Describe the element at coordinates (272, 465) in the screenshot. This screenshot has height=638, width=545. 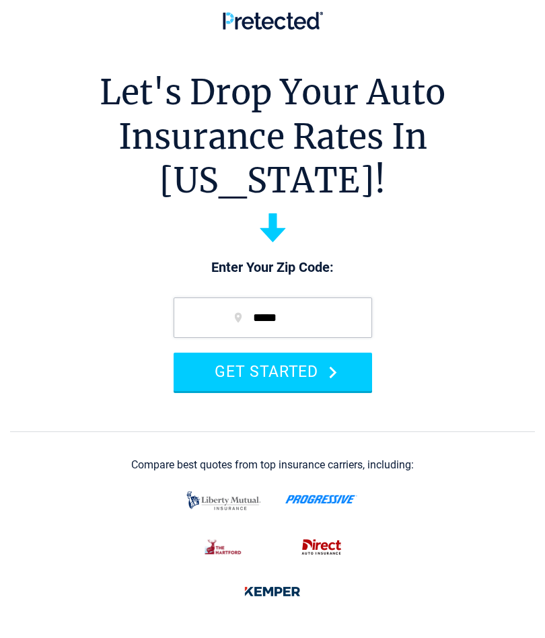
I see `div: Compare best quotes from top insurance carriers, including:` at that location.